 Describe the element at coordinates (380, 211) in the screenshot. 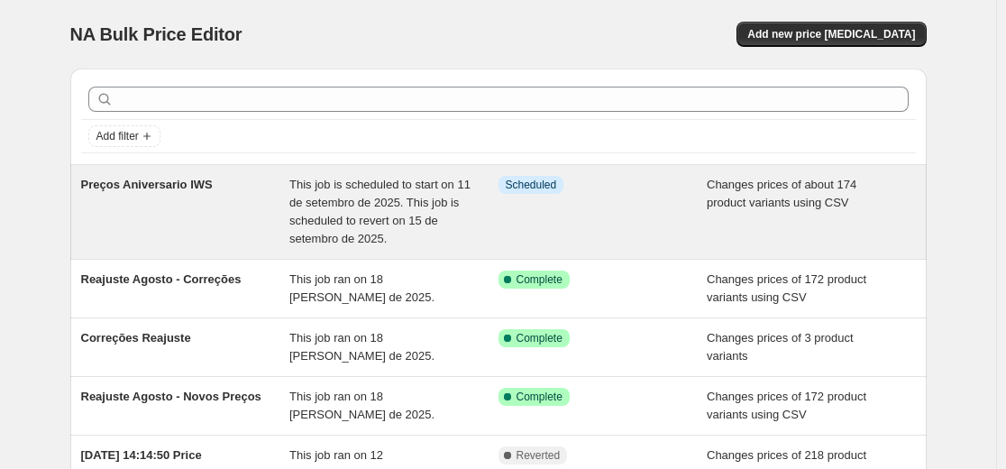

I see `span: This job is scheduled to start on 11 de setembro de 2025. This job is scheduled to revert on 15 d...` at that location.